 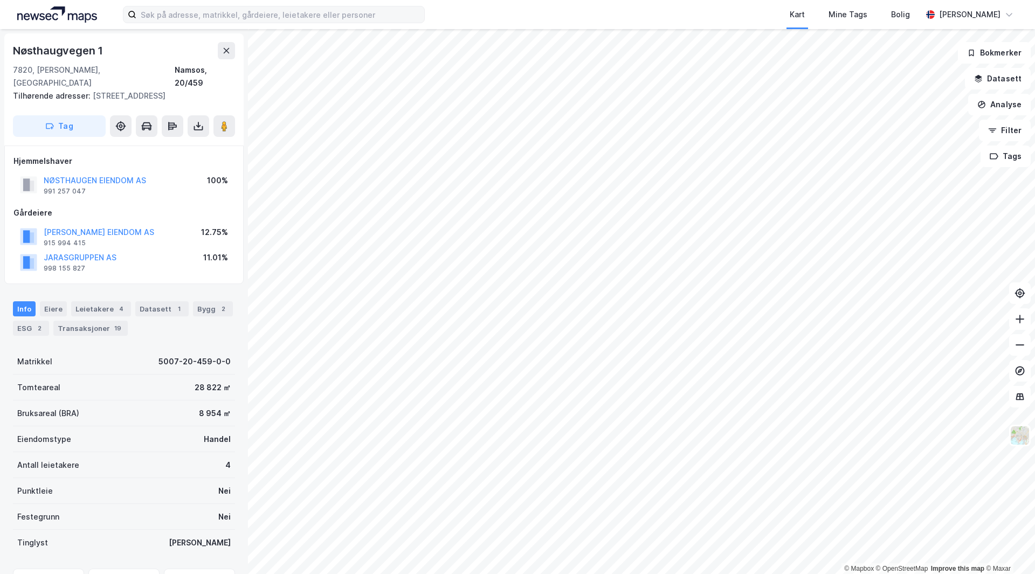 What do you see at coordinates (1020, 436) in the screenshot?
I see `img: Z` at bounding box center [1020, 436].